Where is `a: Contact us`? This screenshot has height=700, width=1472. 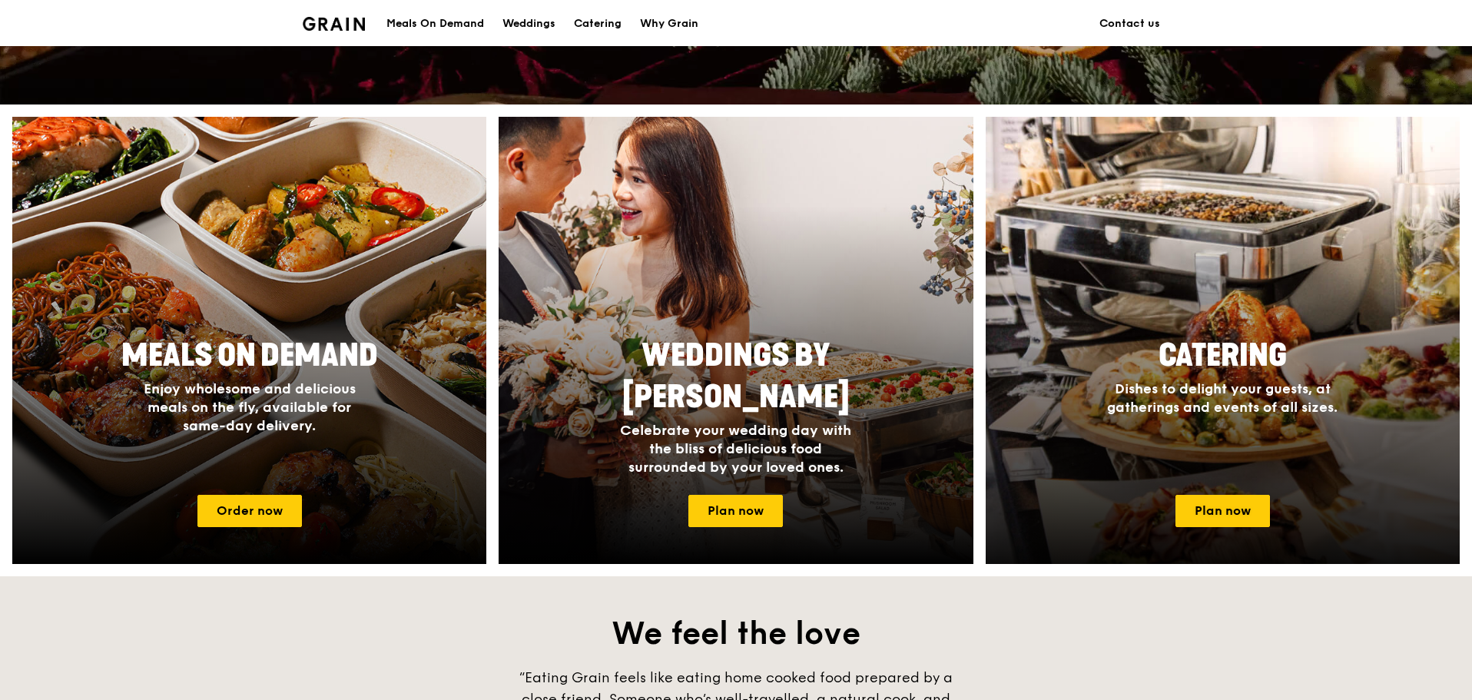 a: Contact us is located at coordinates (1129, 24).